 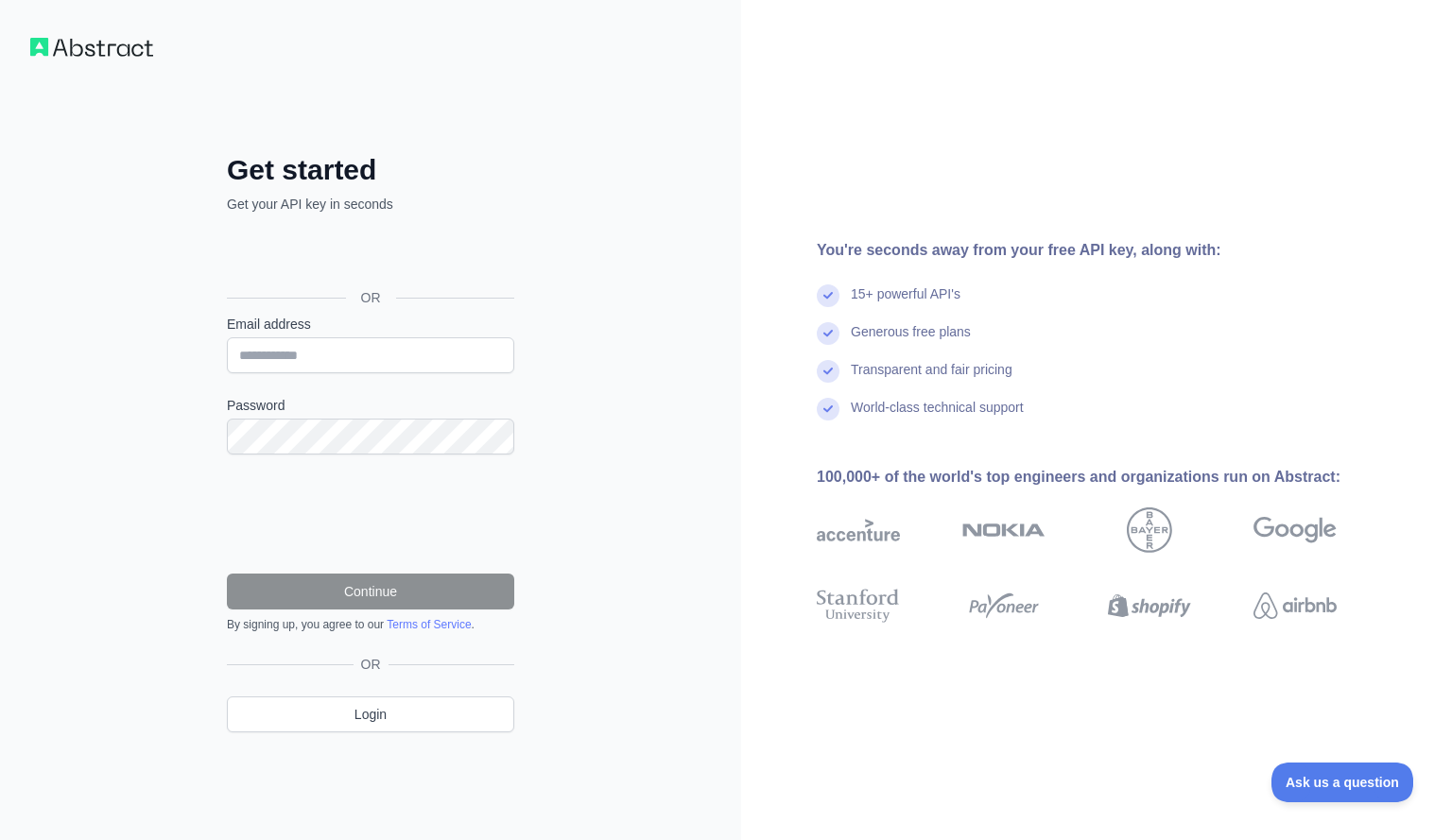 What do you see at coordinates (370, 591) in the screenshot?
I see `button: Continue` at bounding box center [370, 591].